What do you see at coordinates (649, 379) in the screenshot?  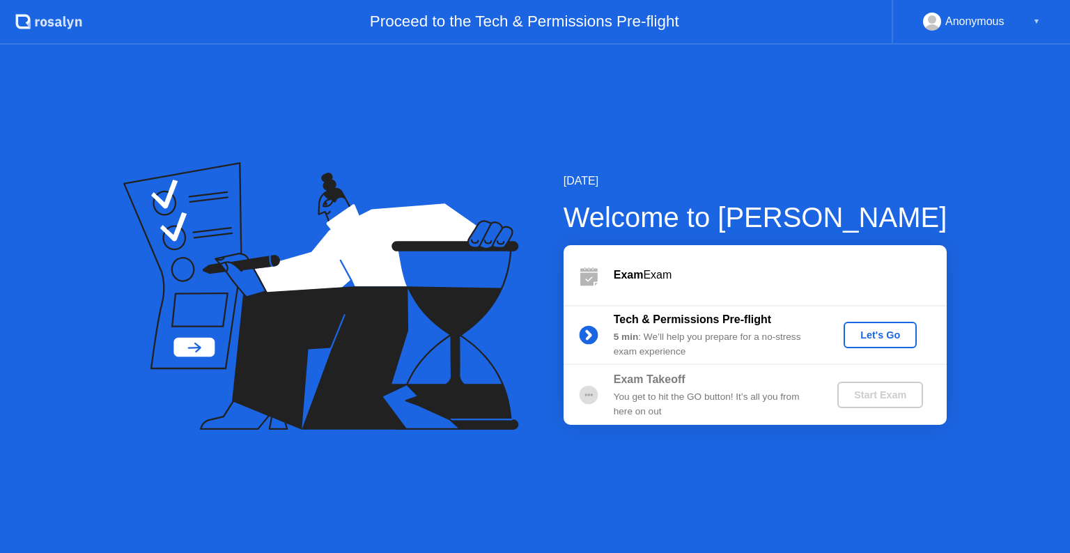 I see `b: Exam Takeoff` at bounding box center [649, 379].